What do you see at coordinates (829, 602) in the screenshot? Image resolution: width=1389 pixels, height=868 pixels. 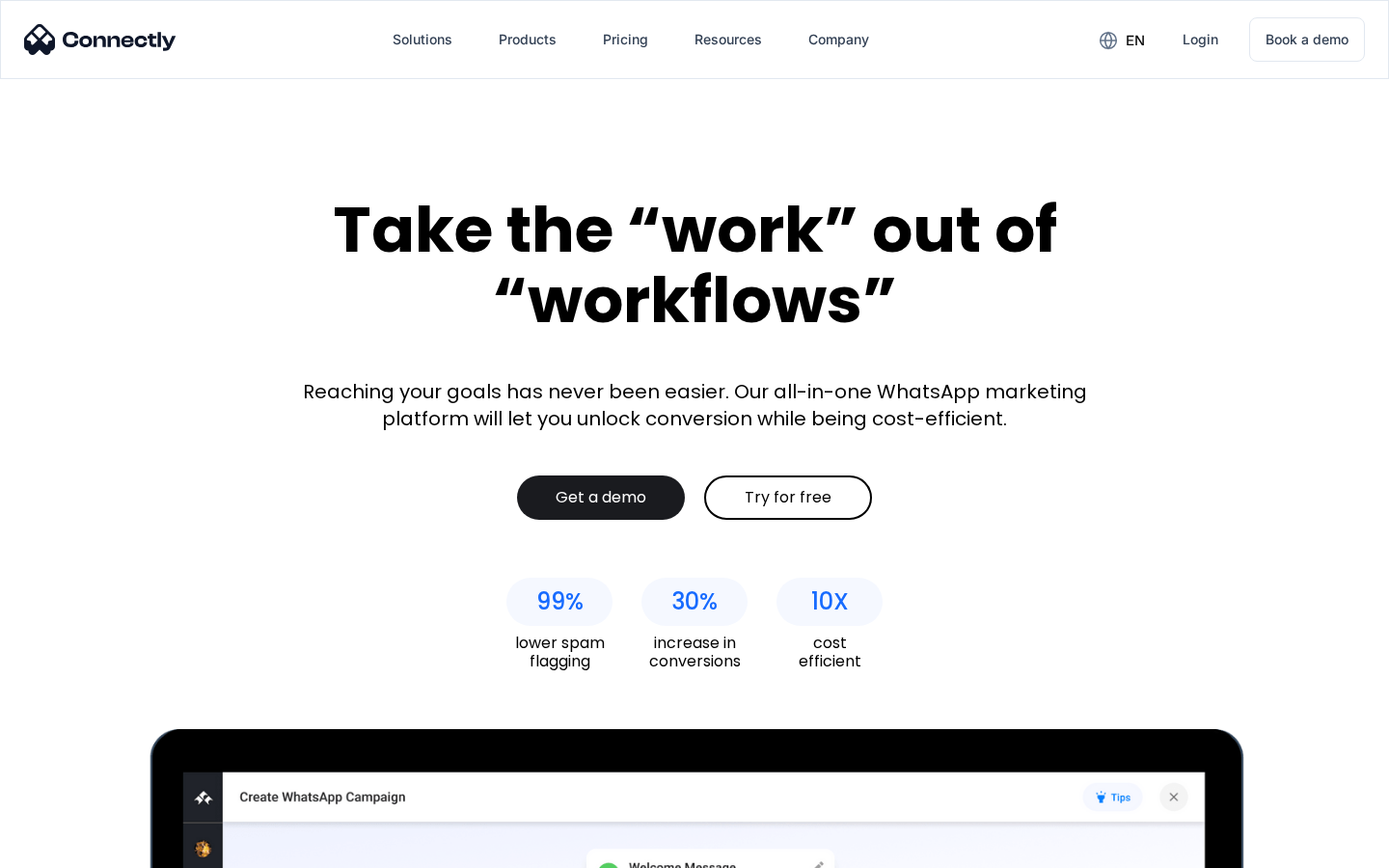 I see `div: 10X` at bounding box center [829, 602].